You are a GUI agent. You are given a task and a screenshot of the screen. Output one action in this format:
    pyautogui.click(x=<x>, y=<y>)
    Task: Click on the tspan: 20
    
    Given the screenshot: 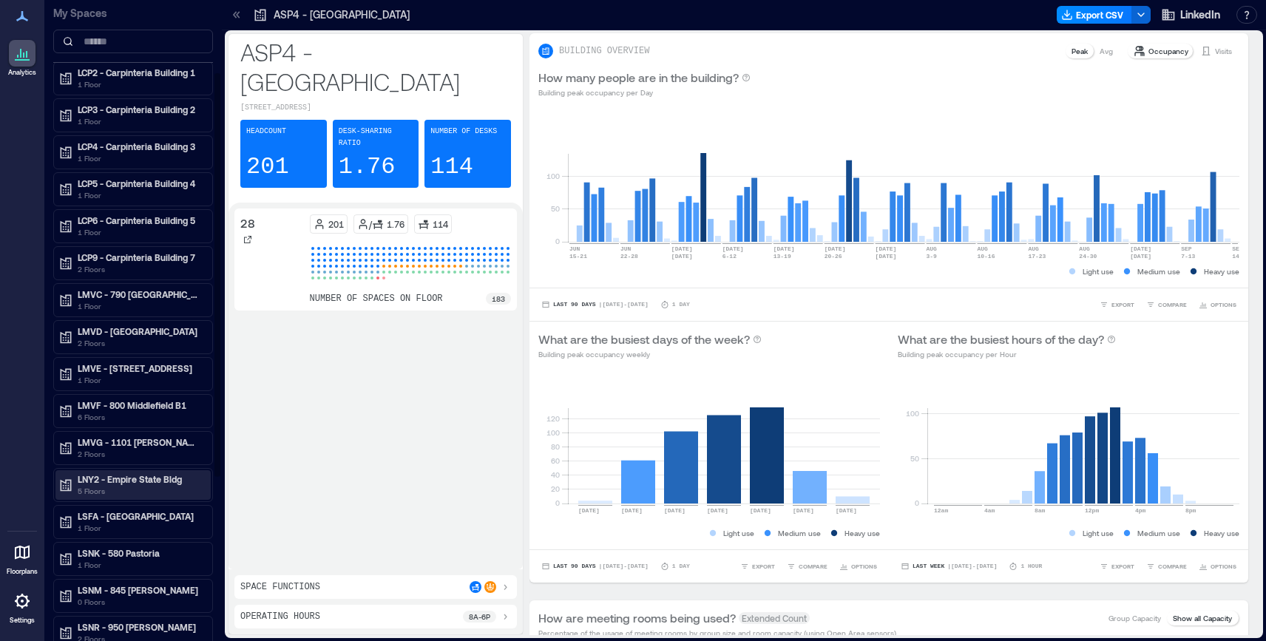 What is the action you would take?
    pyautogui.click(x=555, y=489)
    